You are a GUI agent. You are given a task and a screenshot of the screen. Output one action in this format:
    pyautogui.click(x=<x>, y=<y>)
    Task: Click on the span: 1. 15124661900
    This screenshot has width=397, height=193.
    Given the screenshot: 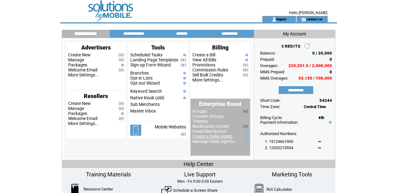 What is the action you would take?
    pyautogui.click(x=279, y=141)
    